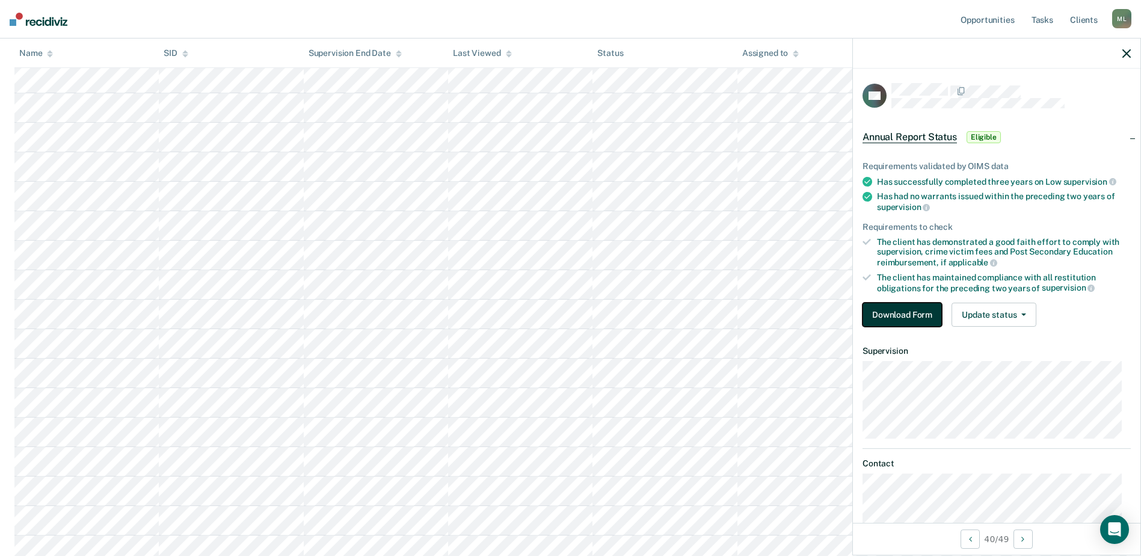  What do you see at coordinates (36, 53) in the screenshot?
I see `div: Name` at bounding box center [36, 53].